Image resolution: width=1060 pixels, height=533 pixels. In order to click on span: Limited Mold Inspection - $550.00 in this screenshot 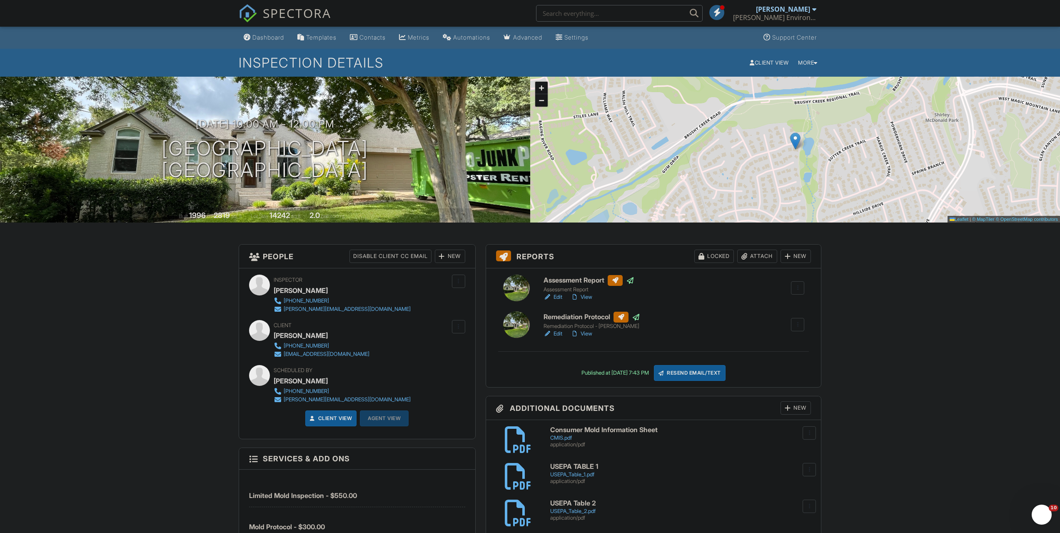, I will do `click(303, 495)`.